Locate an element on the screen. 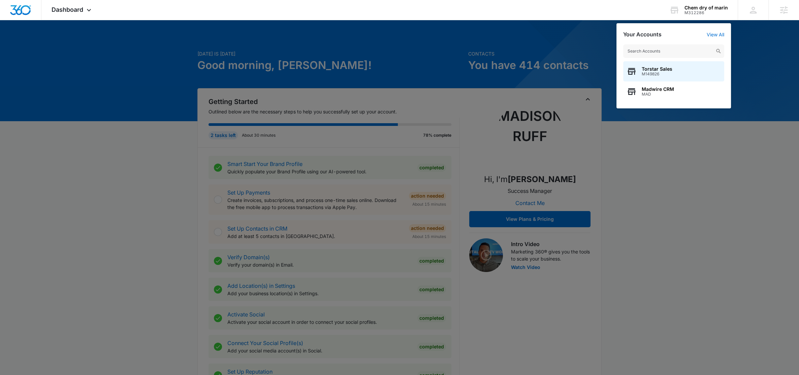  span: MAD is located at coordinates (658, 94).